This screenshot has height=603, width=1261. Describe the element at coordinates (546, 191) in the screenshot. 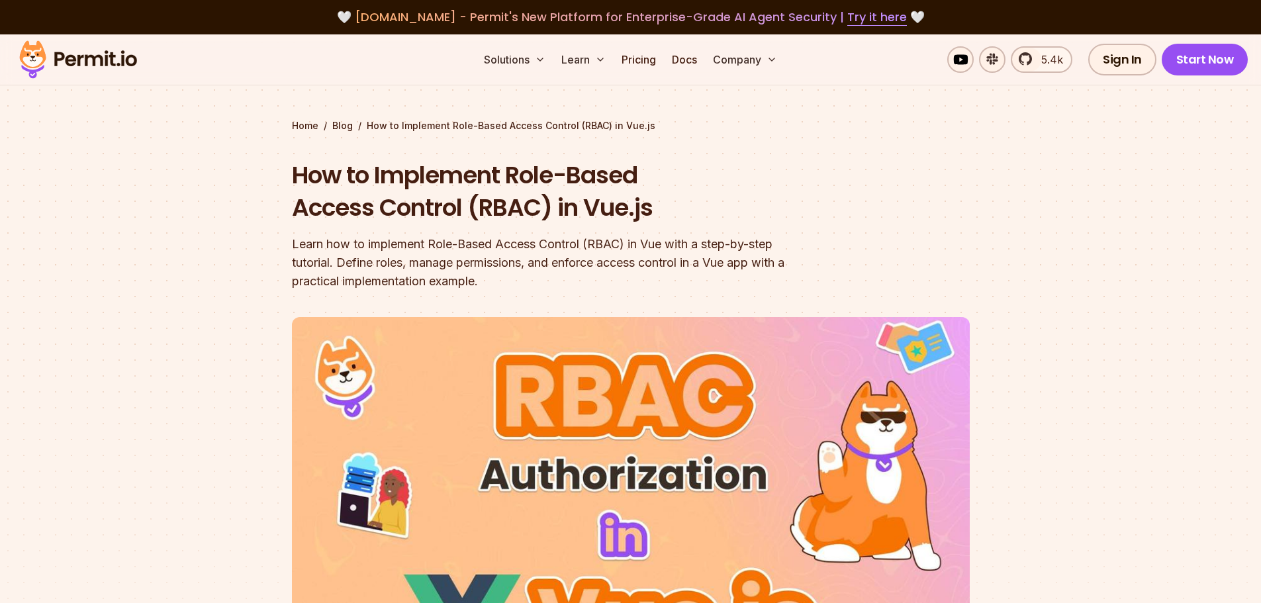

I see `h1: How to Implement Role-Based Access Control (RBAC) in Vue.js` at that location.